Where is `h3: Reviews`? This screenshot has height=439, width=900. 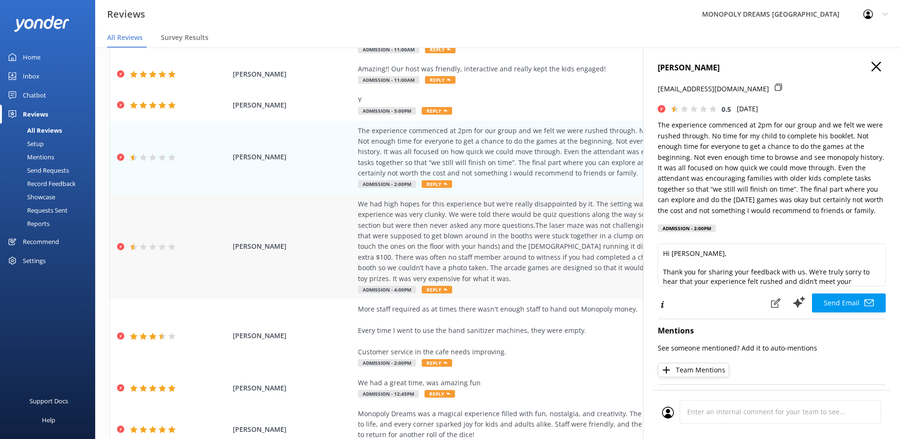 h3: Reviews is located at coordinates (126, 14).